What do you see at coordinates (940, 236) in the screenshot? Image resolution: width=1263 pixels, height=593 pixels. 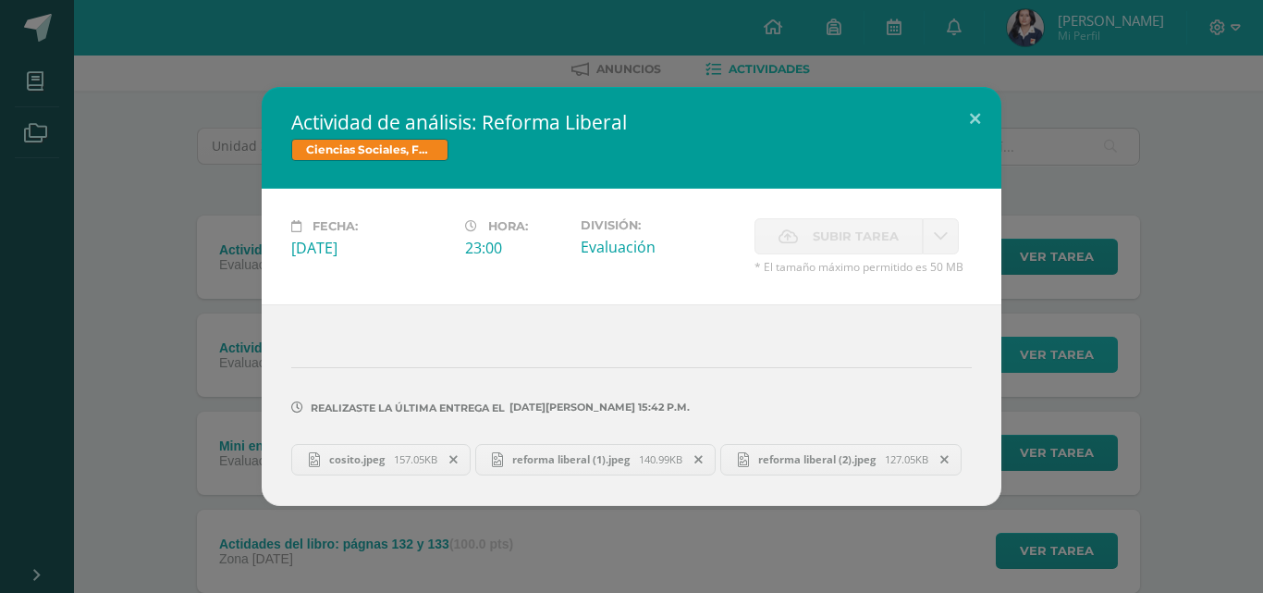 I see `a: La fecha de entrega ha expirado` at bounding box center [940, 236].